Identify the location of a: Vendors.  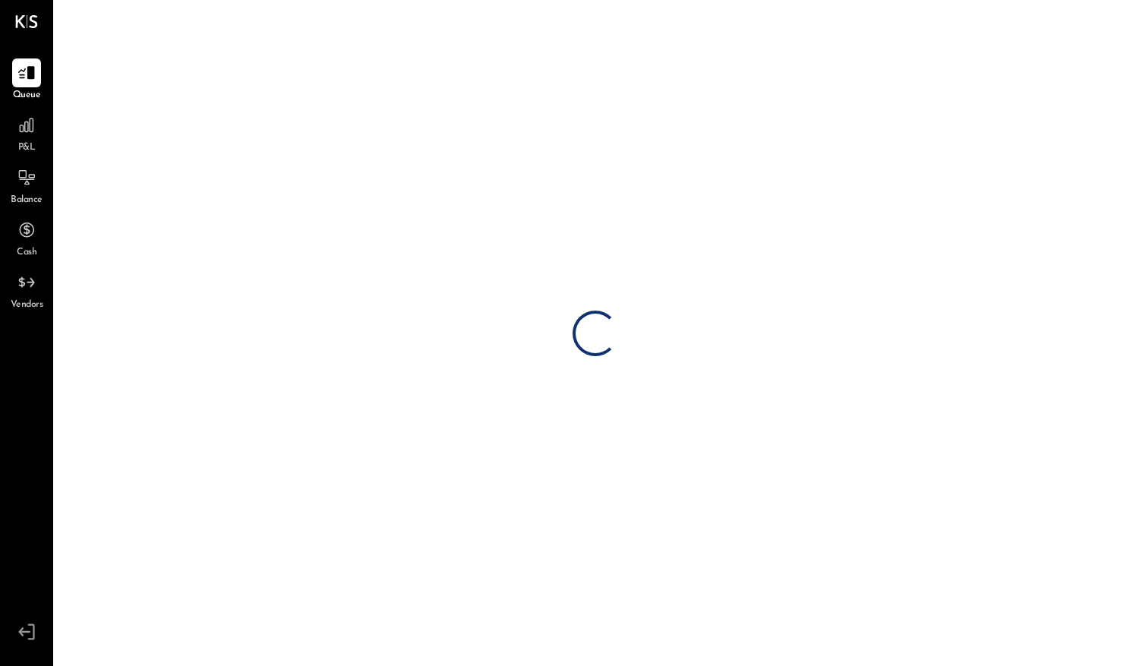
(27, 290).